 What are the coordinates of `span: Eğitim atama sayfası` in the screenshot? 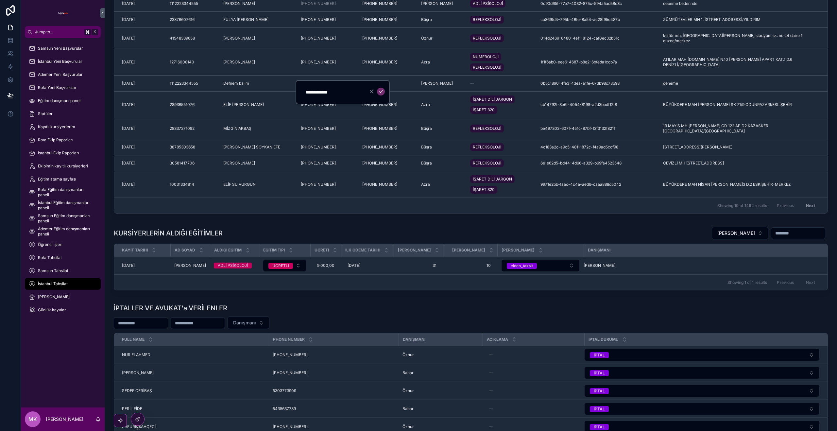 It's located at (57, 179).